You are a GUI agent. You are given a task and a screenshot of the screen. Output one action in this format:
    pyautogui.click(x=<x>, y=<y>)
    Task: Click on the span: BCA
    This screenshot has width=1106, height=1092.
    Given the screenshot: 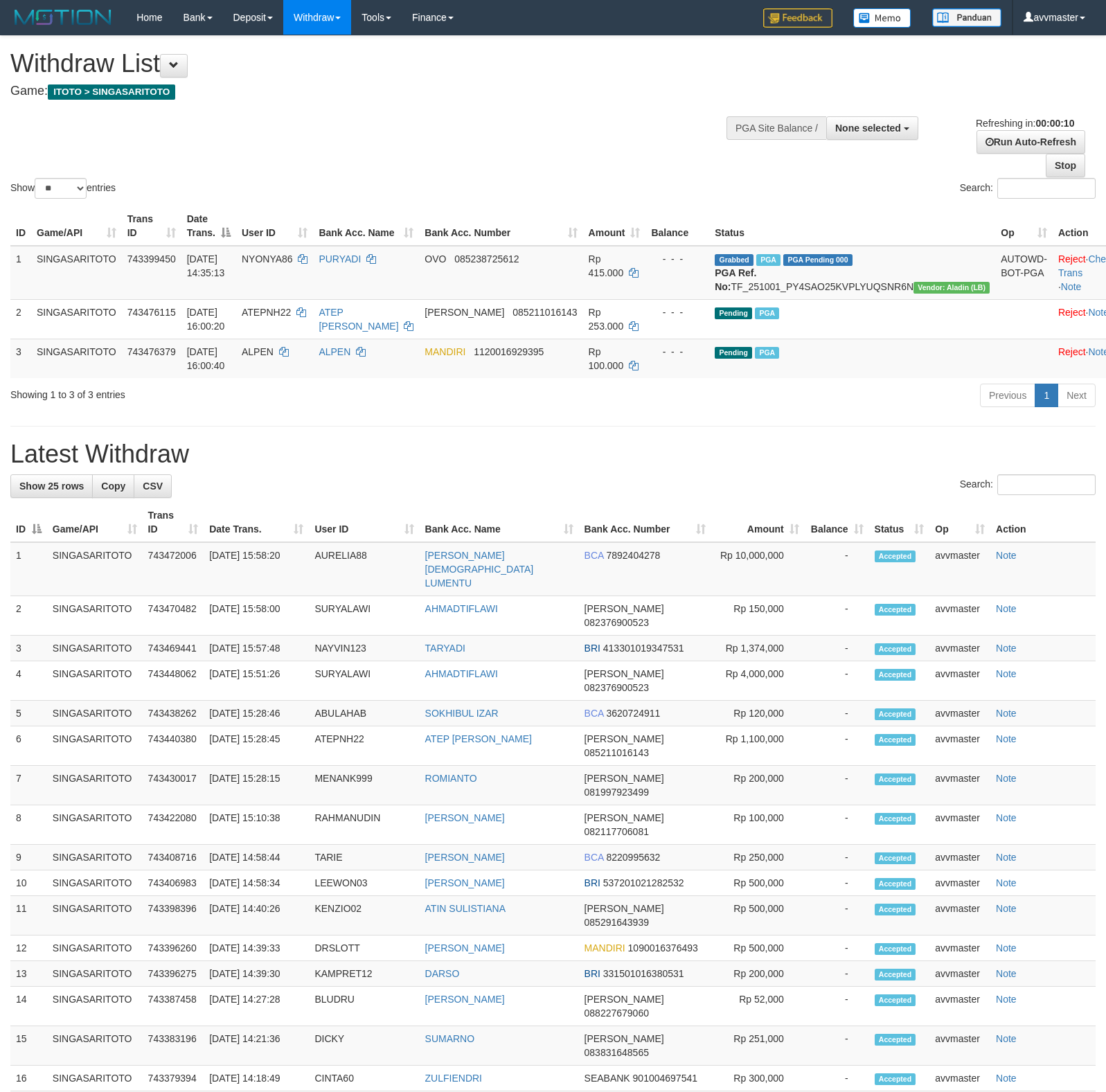 What is the action you would take?
    pyautogui.click(x=594, y=713)
    